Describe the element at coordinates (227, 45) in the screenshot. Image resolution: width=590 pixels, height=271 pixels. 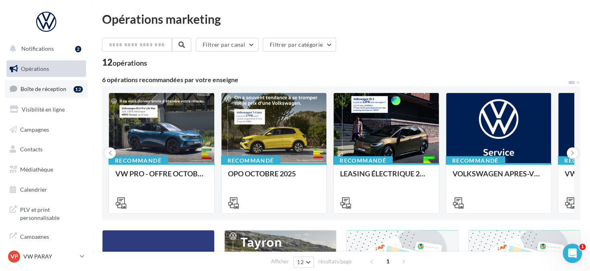
I see `button: Filtrer par canal` at that location.